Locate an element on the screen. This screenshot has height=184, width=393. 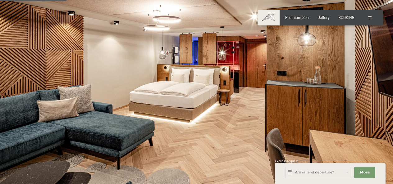
span: Express request is located at coordinates (287, 161).